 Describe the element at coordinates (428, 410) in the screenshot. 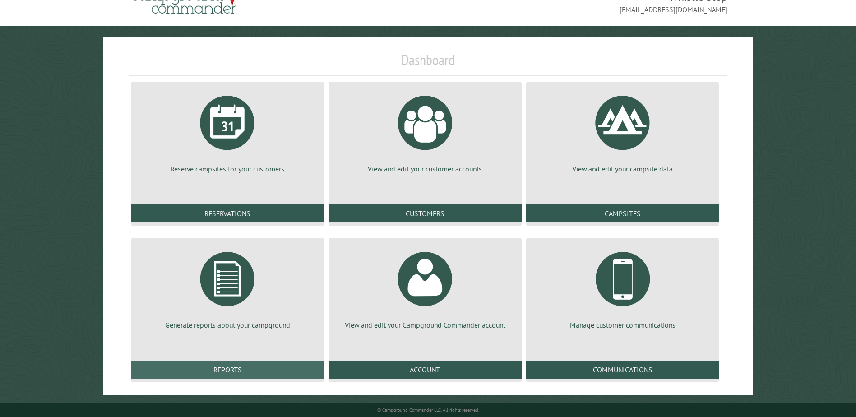

I see `small: © Campground Commander LLC. All rights reserved.` at that location.